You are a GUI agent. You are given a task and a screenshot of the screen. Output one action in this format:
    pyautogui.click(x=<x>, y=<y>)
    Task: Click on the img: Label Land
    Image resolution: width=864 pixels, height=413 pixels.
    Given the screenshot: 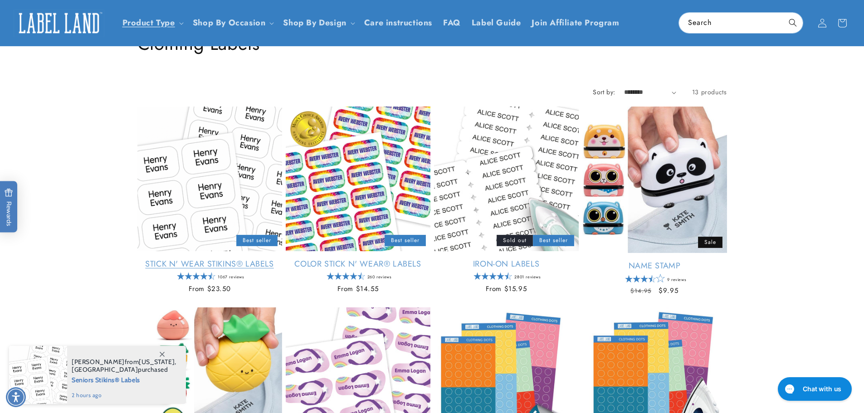 What is the action you would take?
    pyautogui.click(x=59, y=23)
    